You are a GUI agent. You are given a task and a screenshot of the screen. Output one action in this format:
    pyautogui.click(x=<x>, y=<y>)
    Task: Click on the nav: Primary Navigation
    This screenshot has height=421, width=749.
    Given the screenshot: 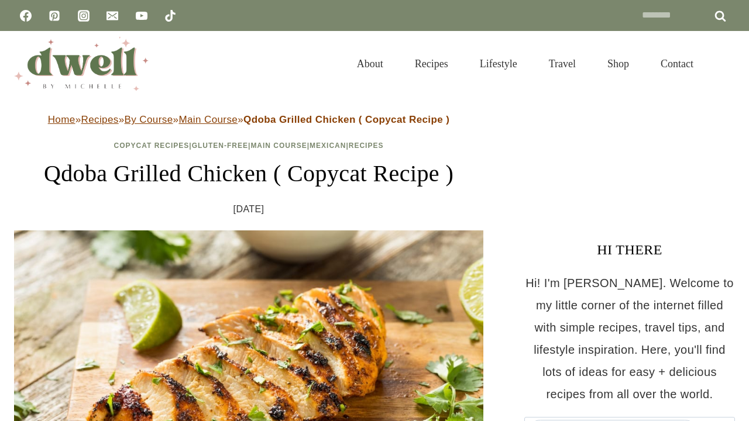 What is the action you would take?
    pyautogui.click(x=525, y=64)
    